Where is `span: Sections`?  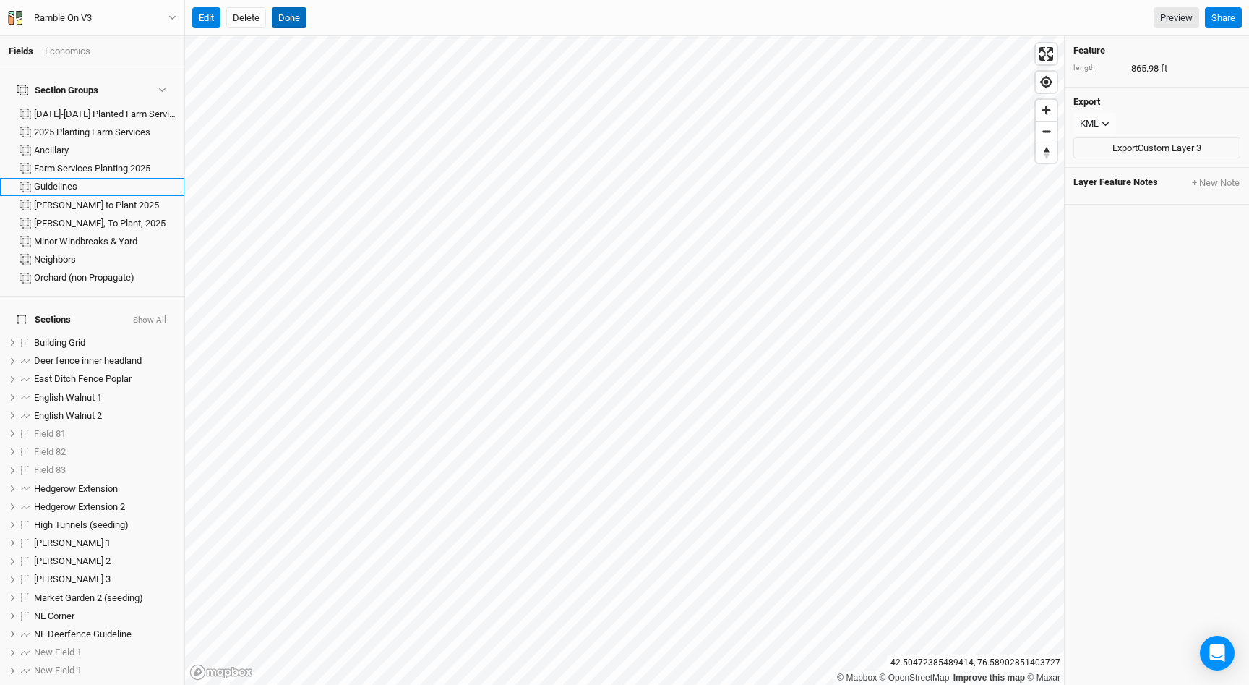 span: Sections is located at coordinates (44, 320).